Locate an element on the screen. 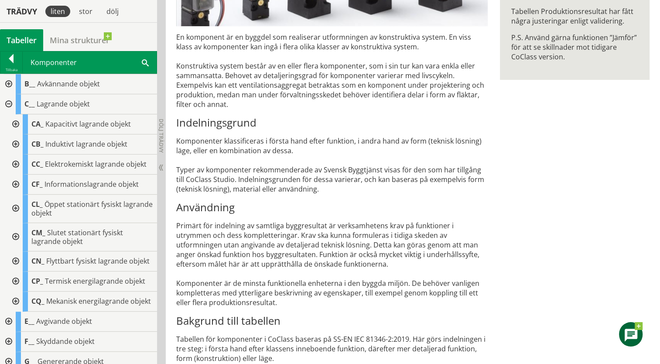 The width and height of the screenshot is (660, 364). span: C__ is located at coordinates (30, 104).